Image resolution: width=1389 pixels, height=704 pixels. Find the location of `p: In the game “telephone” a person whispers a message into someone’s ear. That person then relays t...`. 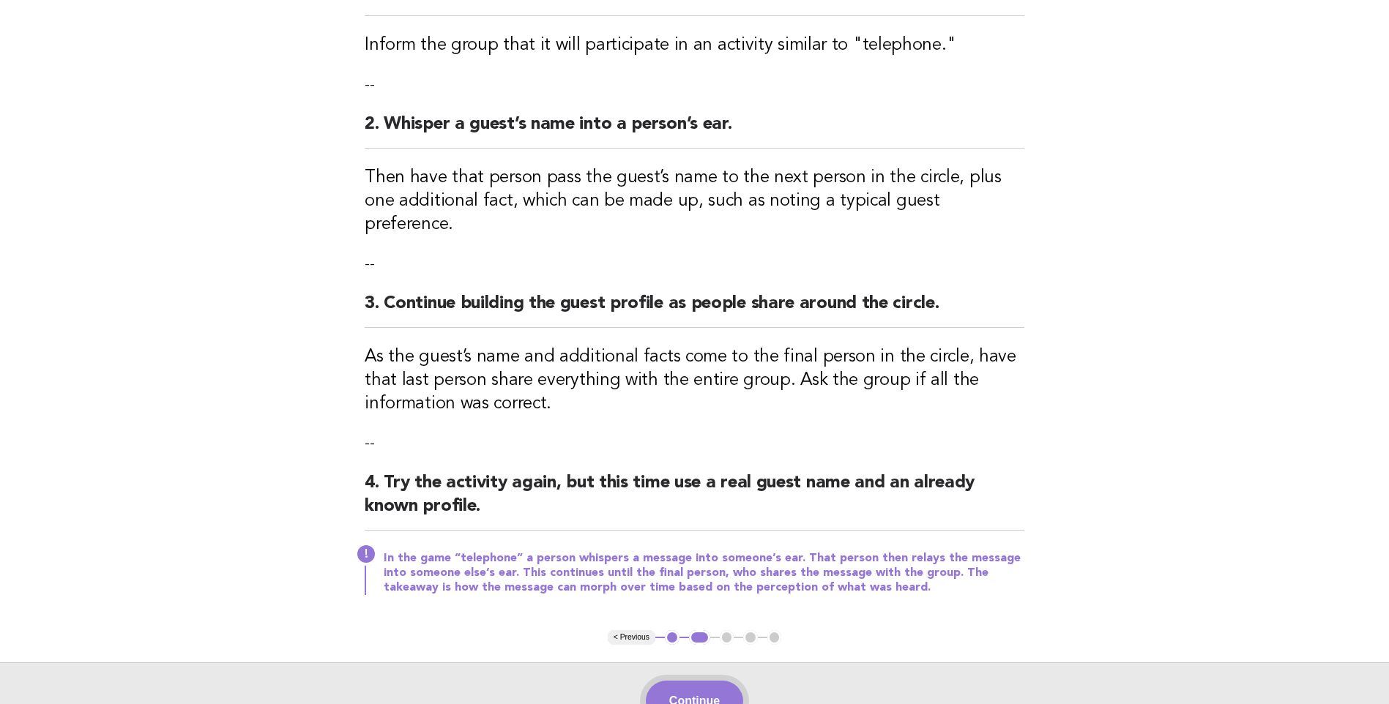

p: In the game “telephone” a person whispers a message into someone’s ear. That person then relays t... is located at coordinates (704, 573).